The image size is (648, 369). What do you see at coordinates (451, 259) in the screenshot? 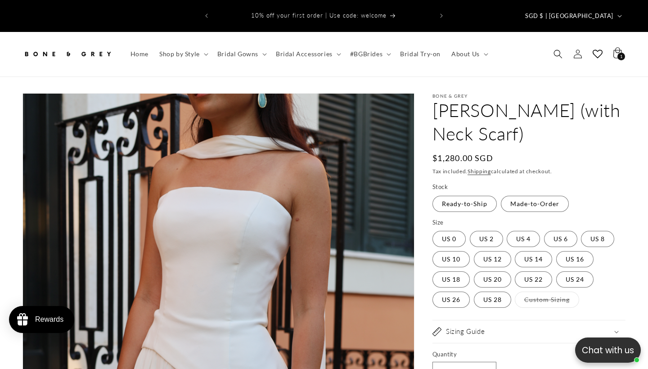
I see `label: US 10` at bounding box center [451, 259].